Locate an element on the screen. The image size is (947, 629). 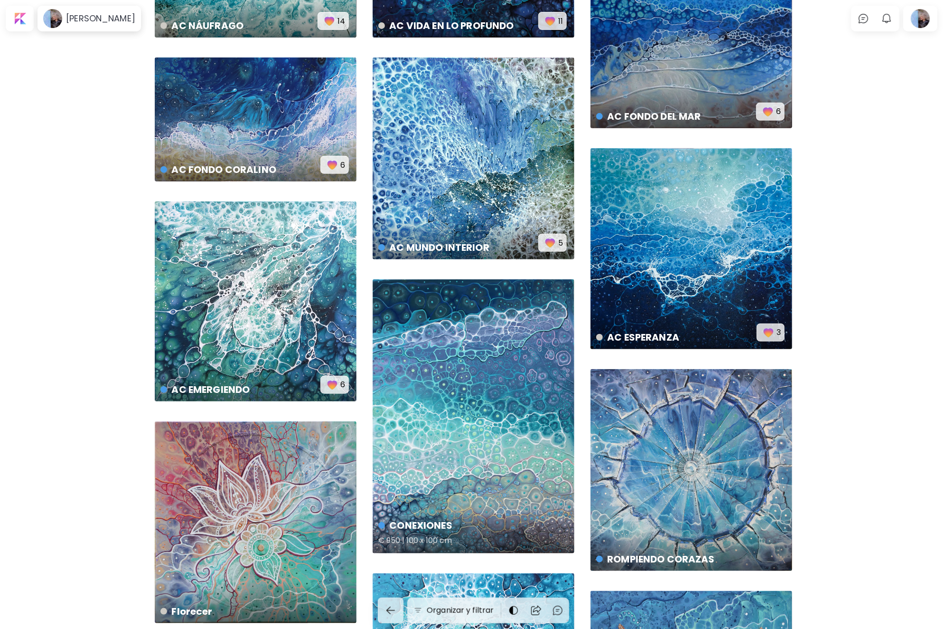
button: back is located at coordinates (391, 610).